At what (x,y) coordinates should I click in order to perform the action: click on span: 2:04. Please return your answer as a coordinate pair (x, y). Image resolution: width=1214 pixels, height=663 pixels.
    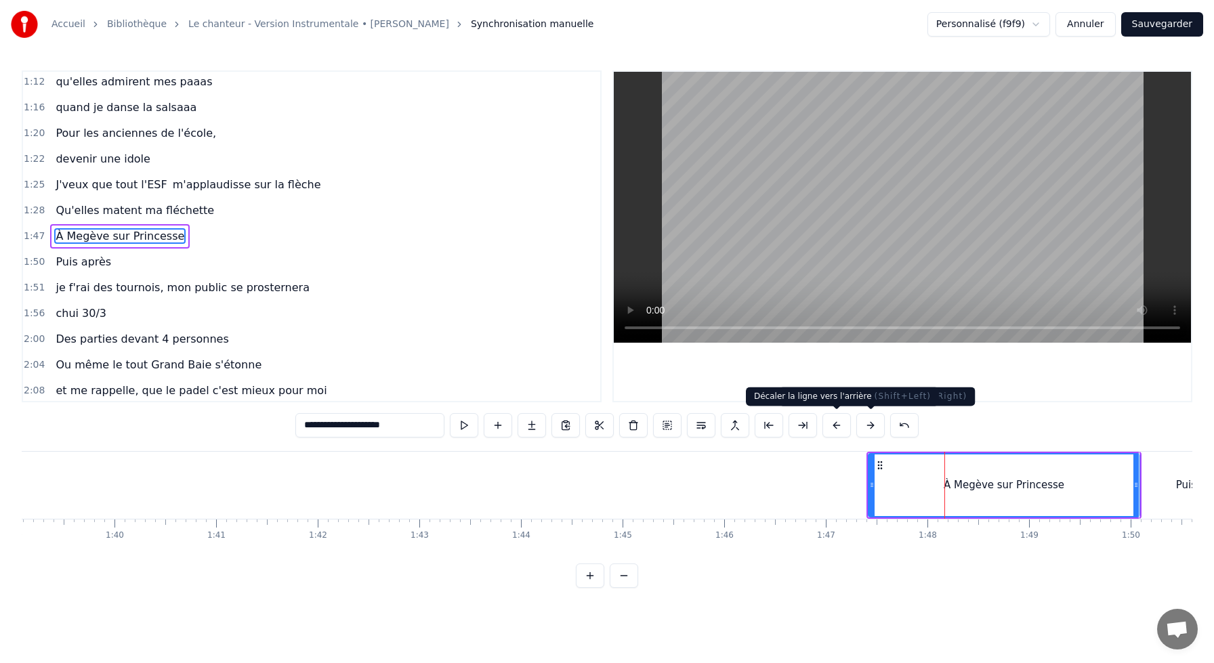
    Looking at the image, I should click on (34, 365).